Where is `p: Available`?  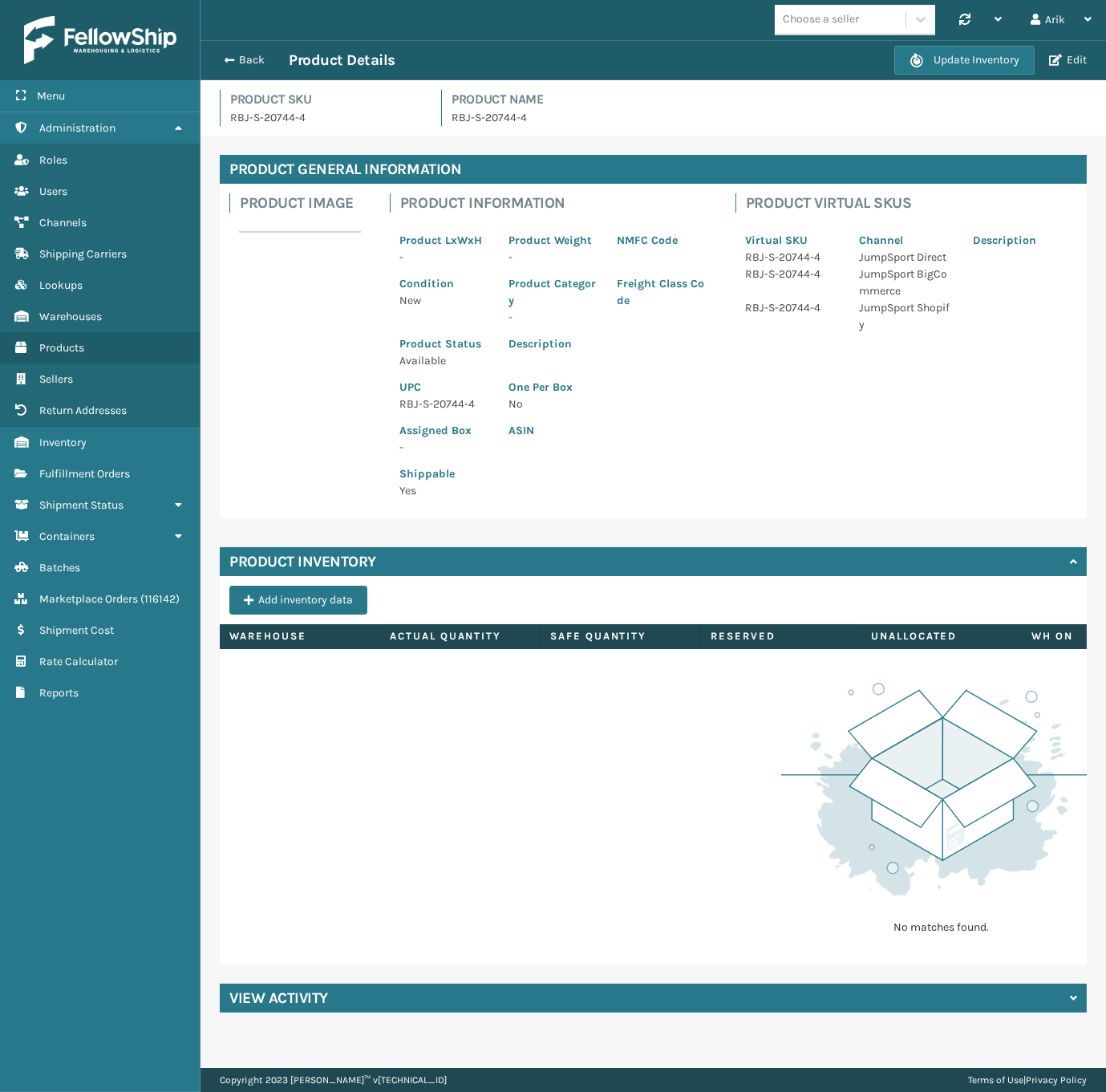 p: Available is located at coordinates (444, 360).